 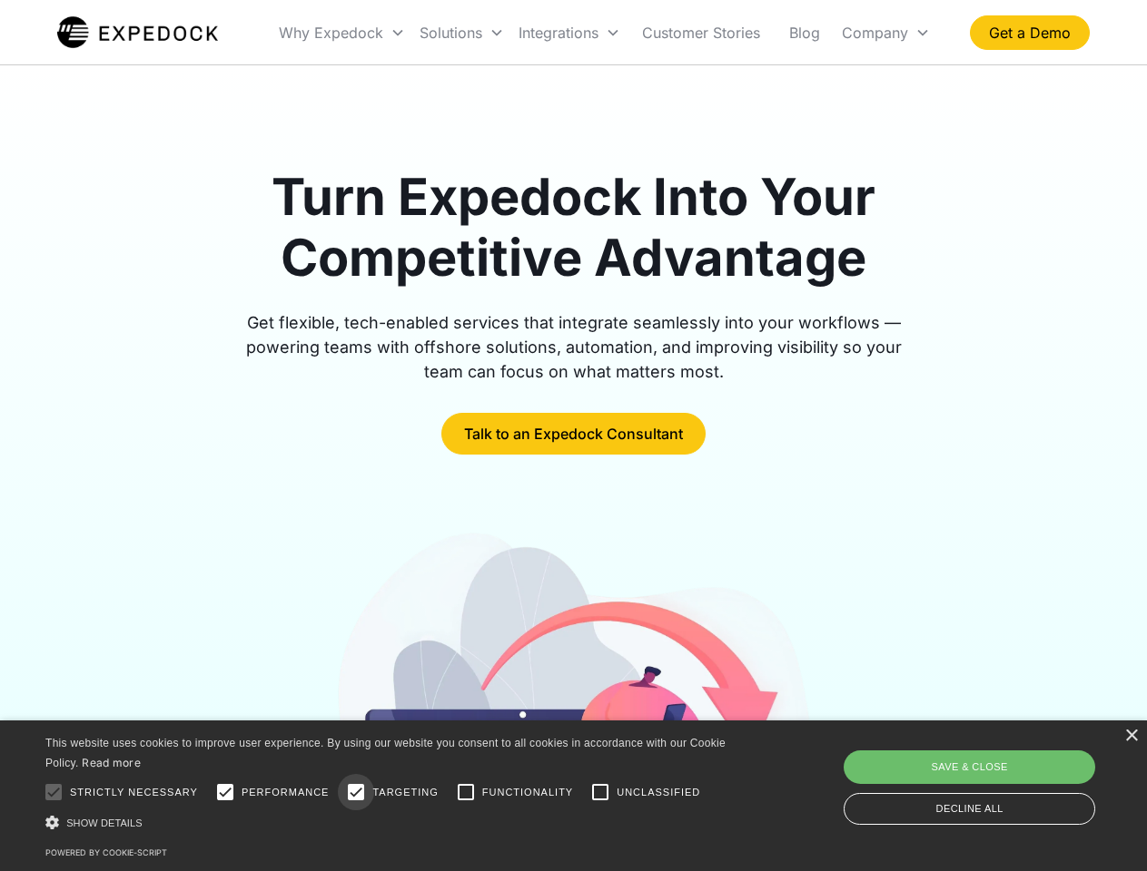 I want to click on span: Show details, so click(x=104, y=823).